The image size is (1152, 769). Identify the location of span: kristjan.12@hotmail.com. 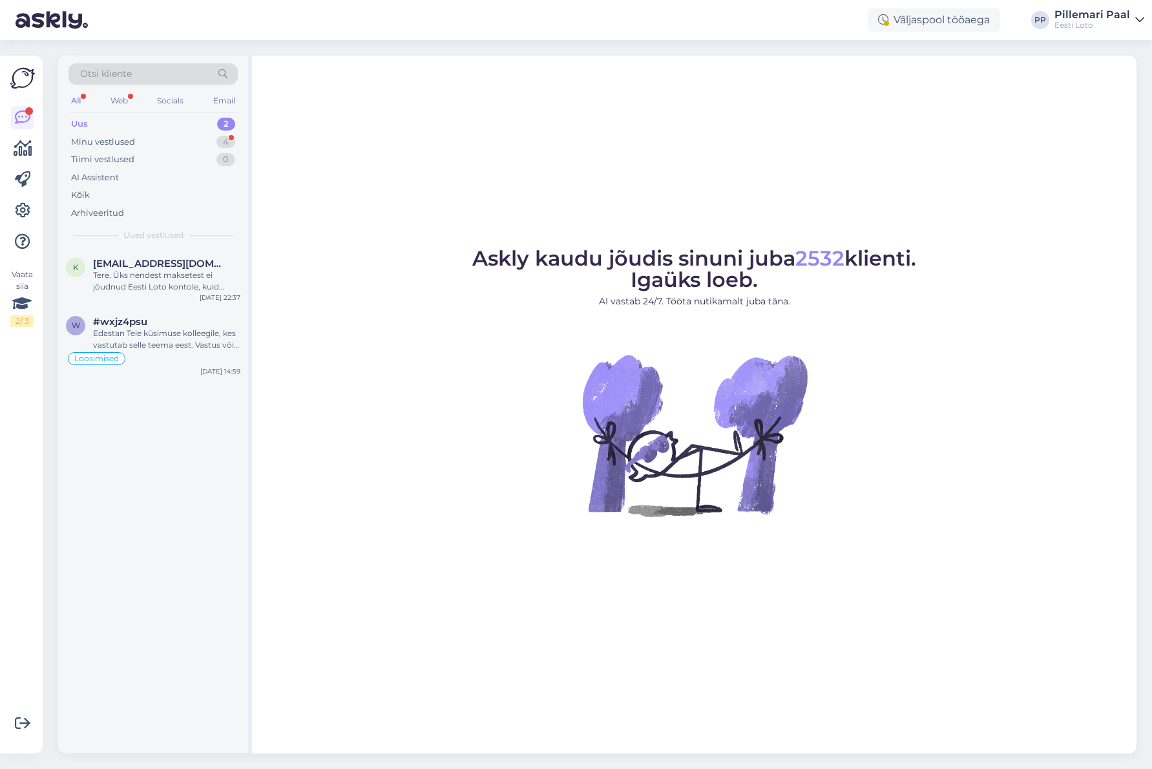
(160, 264).